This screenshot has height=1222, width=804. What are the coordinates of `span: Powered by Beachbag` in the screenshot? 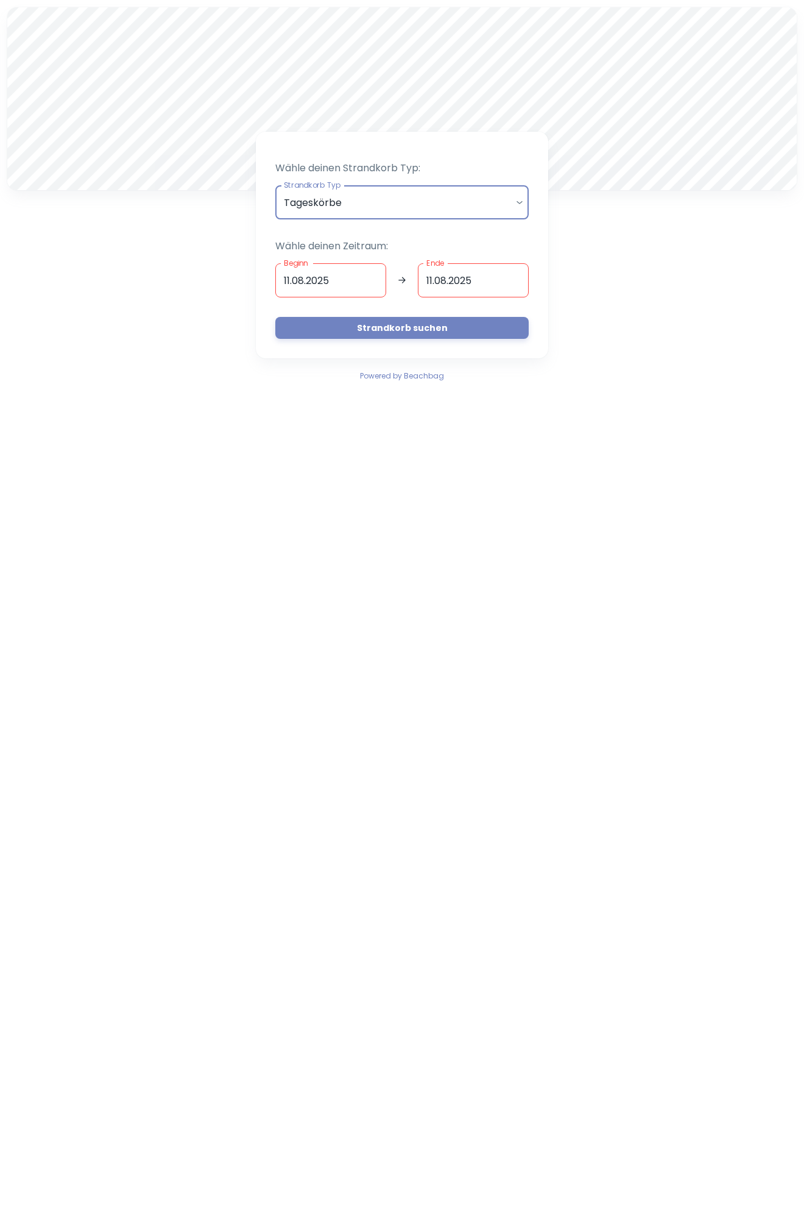 It's located at (402, 375).